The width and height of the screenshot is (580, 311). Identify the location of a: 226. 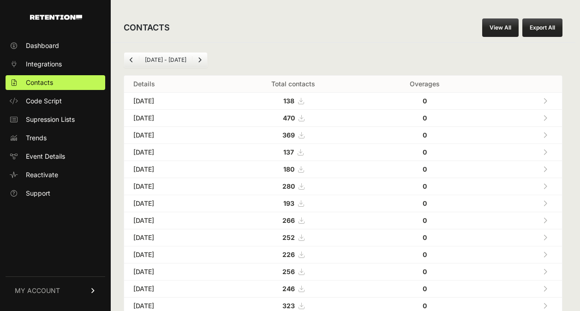
(293, 254).